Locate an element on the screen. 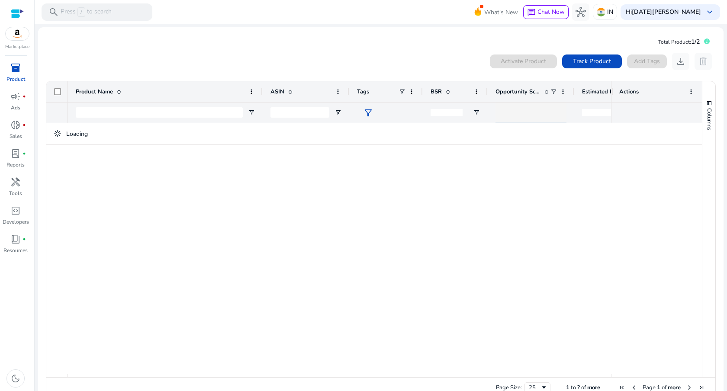  button: chatChat Now is located at coordinates (545, 12).